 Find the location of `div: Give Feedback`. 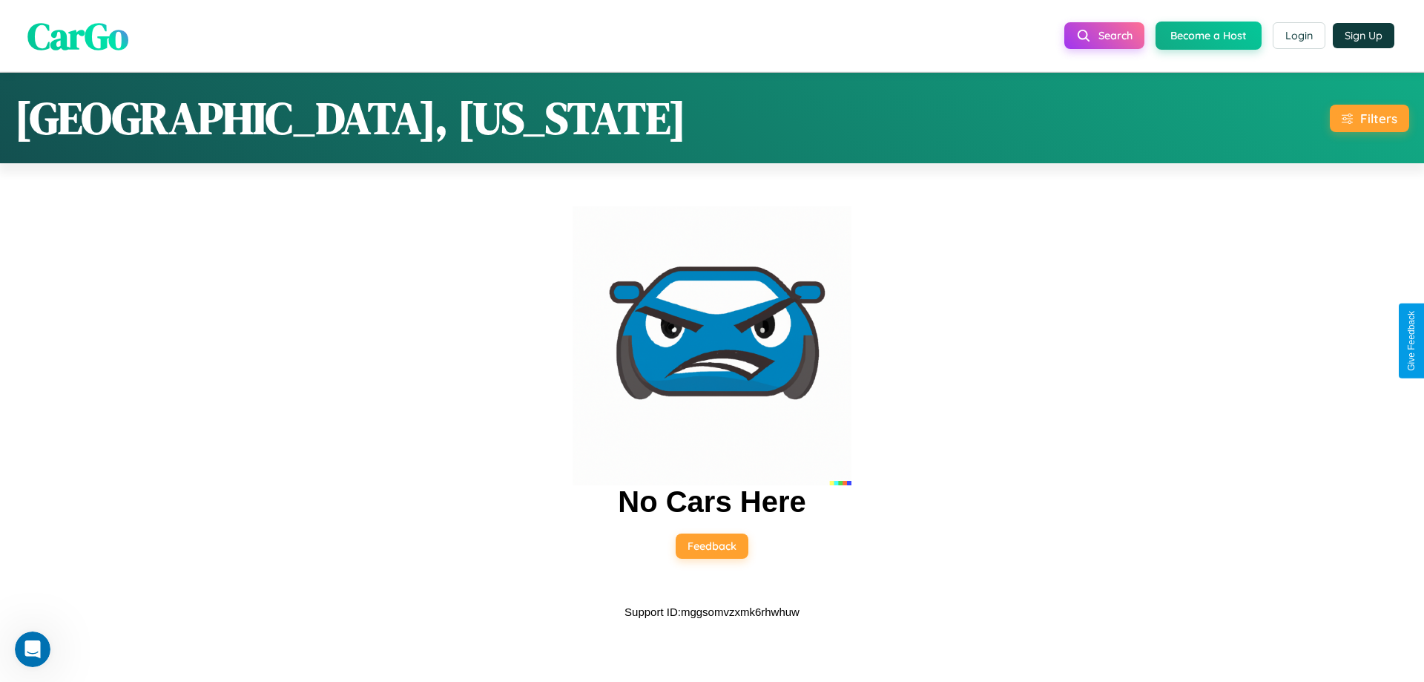

div: Give Feedback is located at coordinates (1412, 341).